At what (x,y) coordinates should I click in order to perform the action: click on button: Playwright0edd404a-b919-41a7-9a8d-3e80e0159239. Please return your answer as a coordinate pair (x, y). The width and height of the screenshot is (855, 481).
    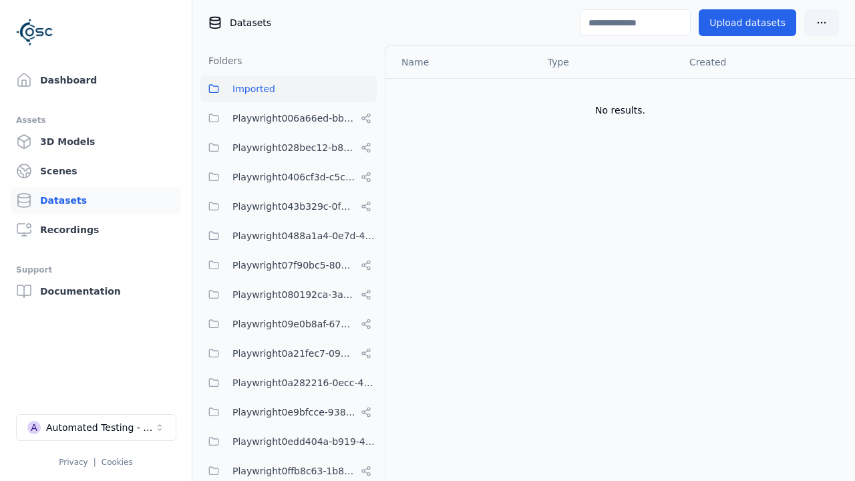
    Looking at the image, I should click on (289, 442).